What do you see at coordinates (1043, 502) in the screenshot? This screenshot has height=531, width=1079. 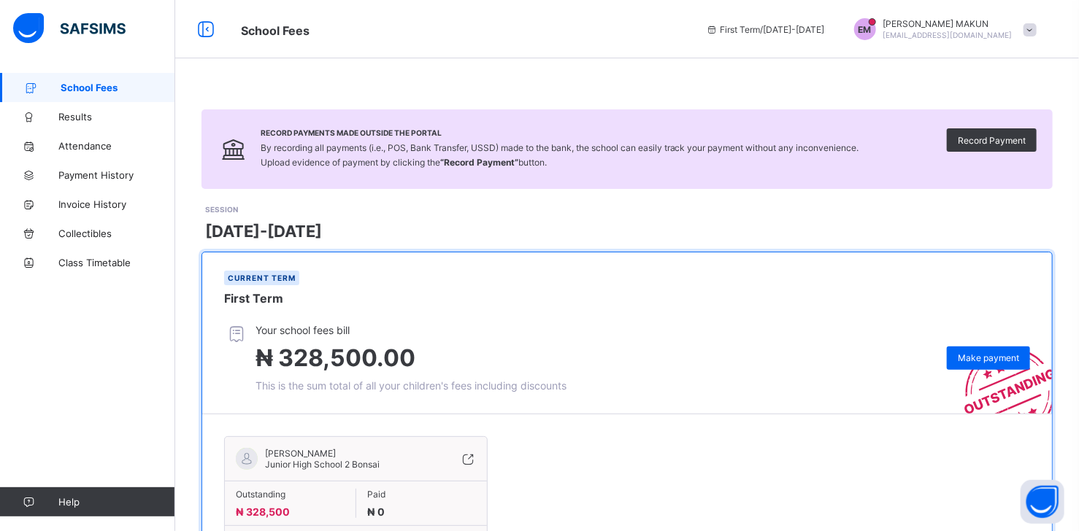 I see `button: Open asap` at bounding box center [1043, 502].